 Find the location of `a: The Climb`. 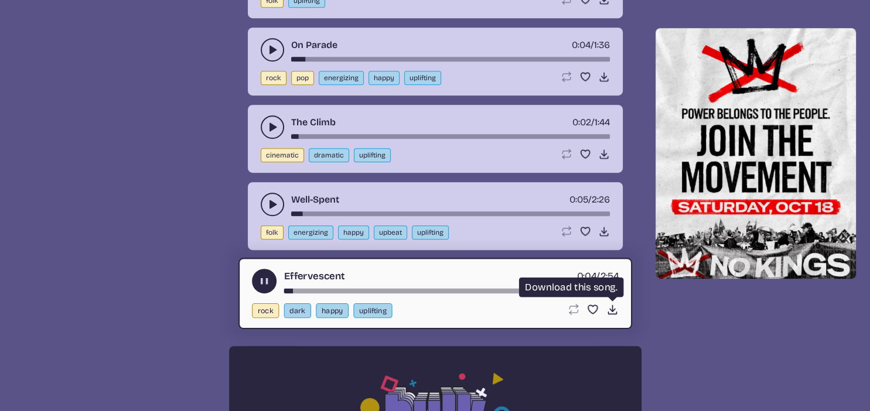

a: The Climb is located at coordinates (314, 122).